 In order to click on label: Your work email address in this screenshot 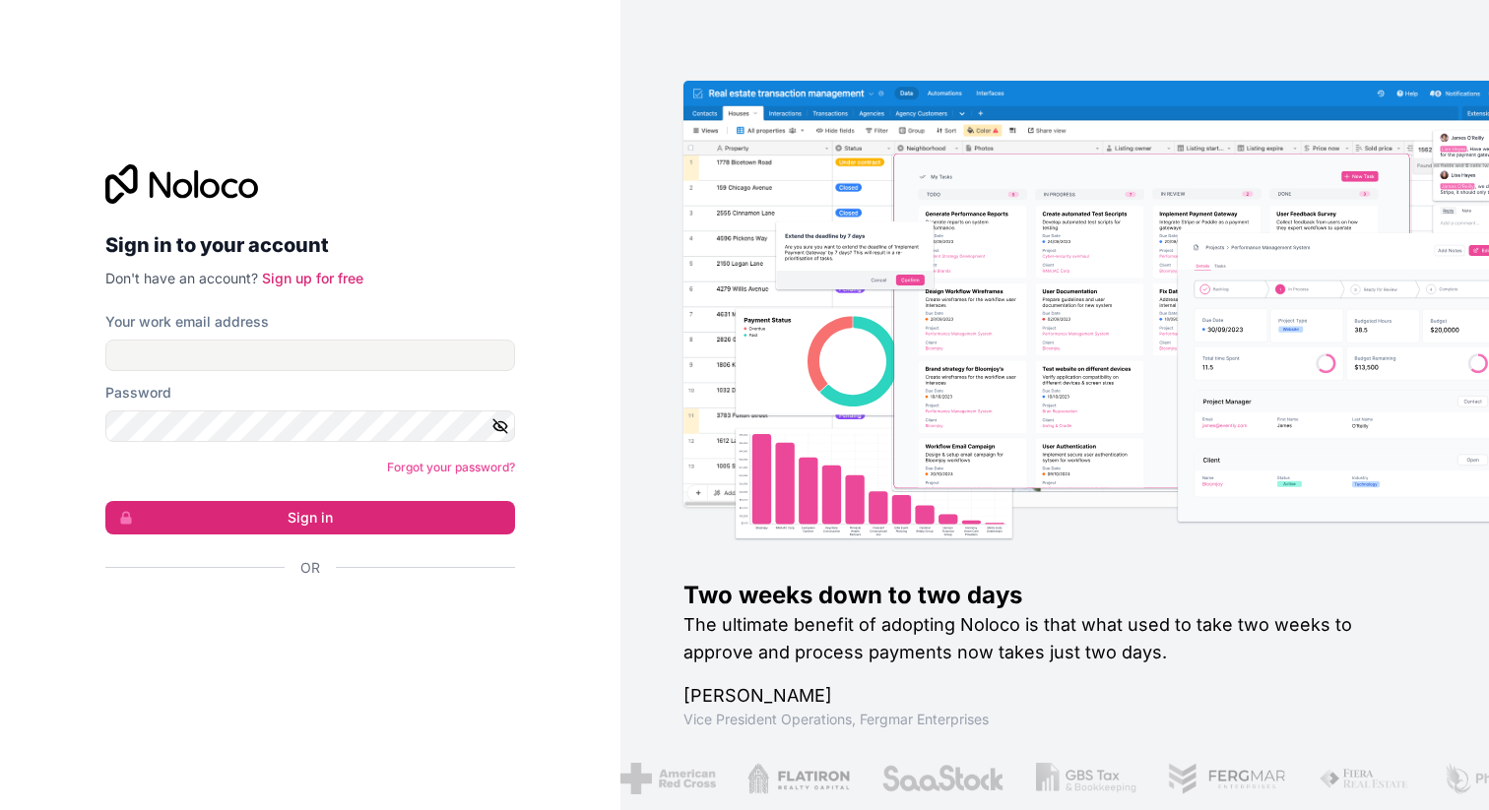, I will do `click(187, 322)`.